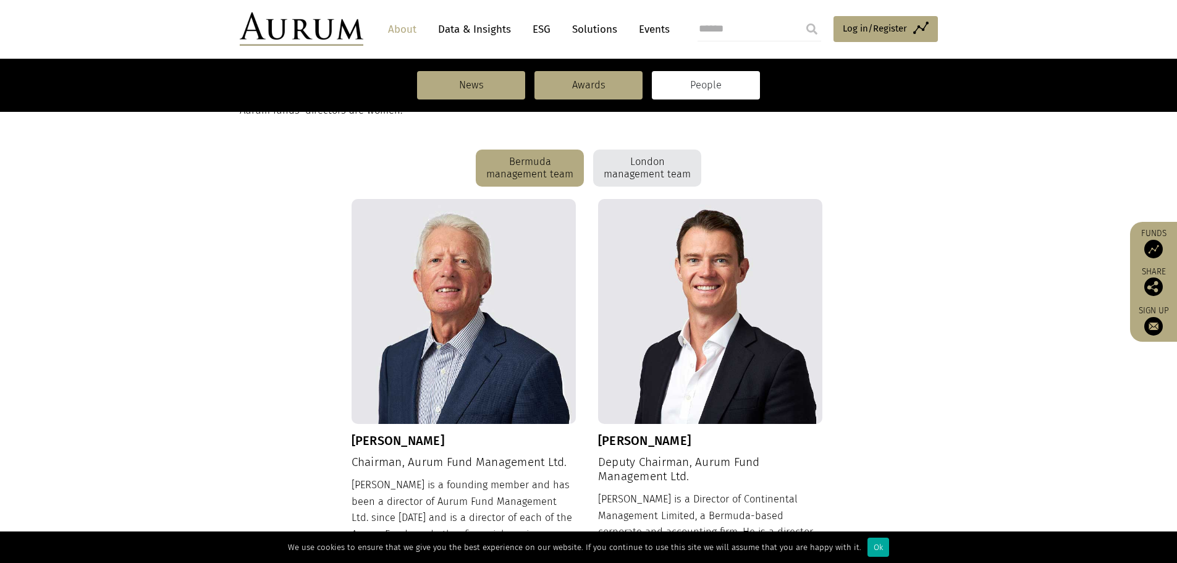 This screenshot has width=1177, height=563. I want to click on div: Bermuda management team, so click(530, 168).